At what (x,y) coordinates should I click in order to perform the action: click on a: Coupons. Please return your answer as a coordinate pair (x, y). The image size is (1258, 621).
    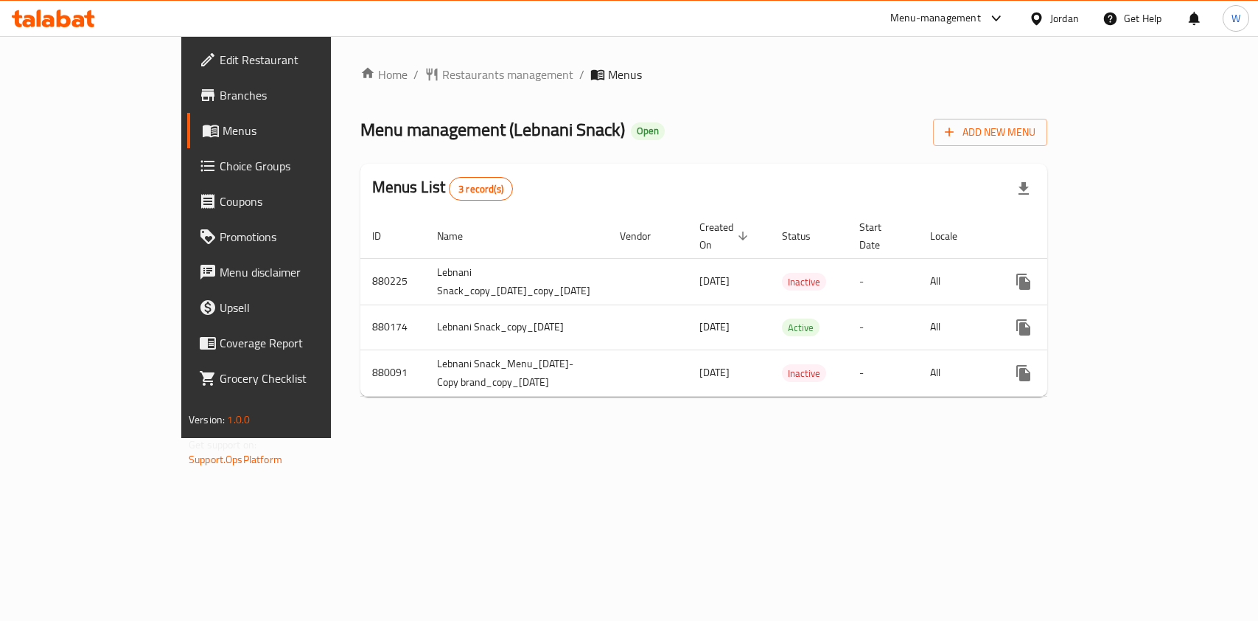
    Looking at the image, I should click on (289, 201).